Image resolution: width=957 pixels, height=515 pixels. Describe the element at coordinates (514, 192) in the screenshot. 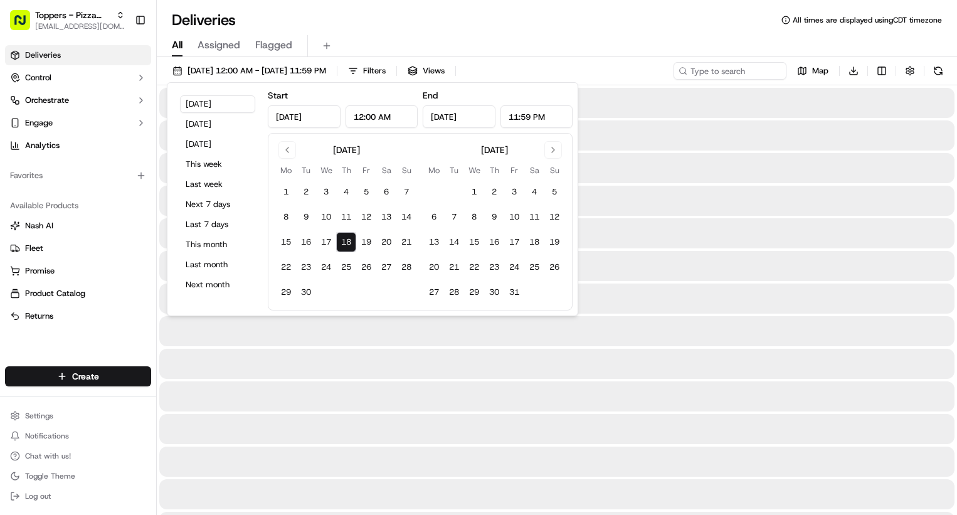

I see `button: 3` at that location.